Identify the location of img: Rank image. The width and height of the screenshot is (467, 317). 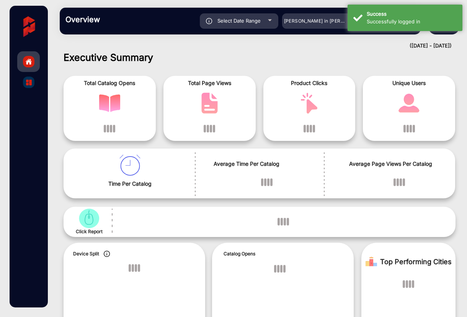
(371, 261).